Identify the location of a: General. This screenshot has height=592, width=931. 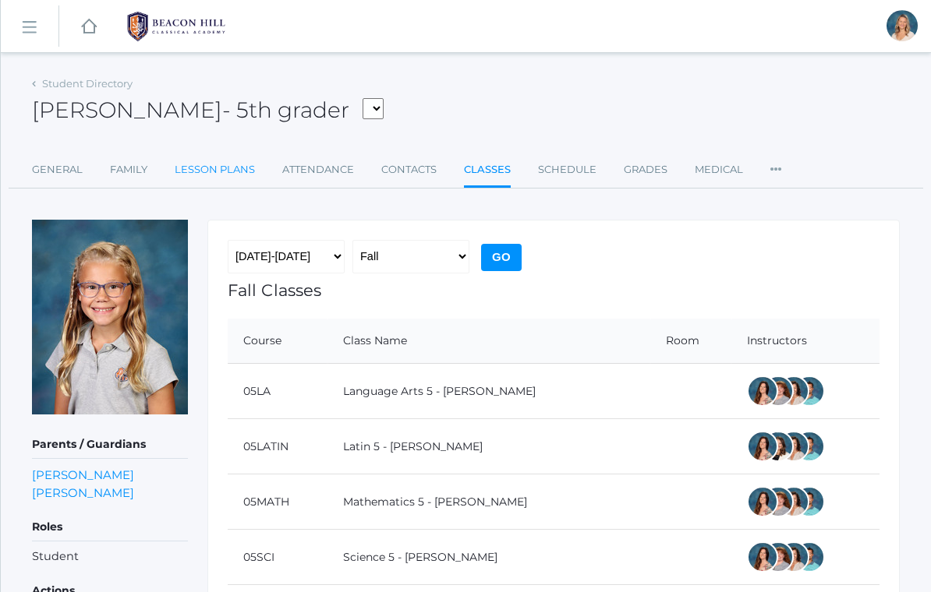
(57, 170).